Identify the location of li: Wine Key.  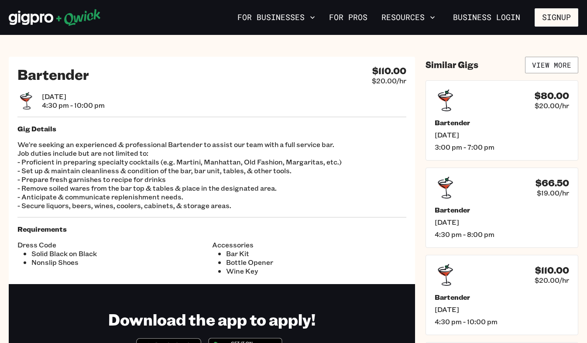
(316, 271).